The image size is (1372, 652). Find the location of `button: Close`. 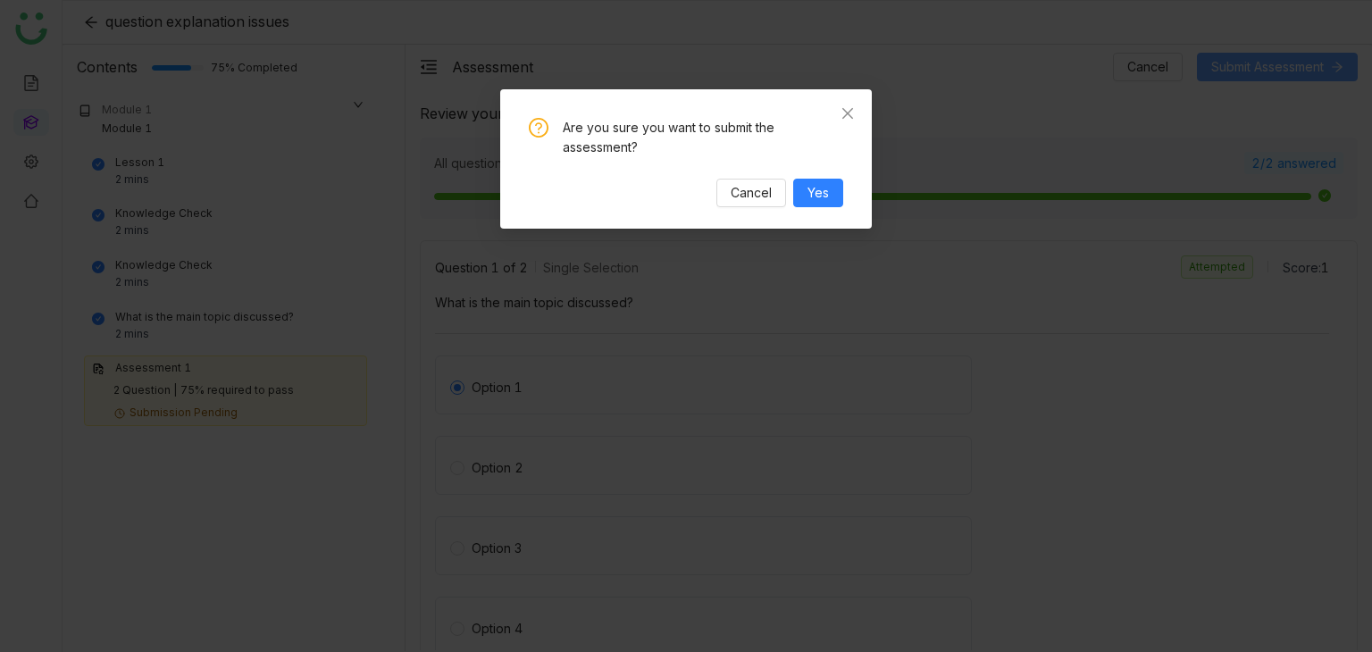

button: Close is located at coordinates (848, 113).